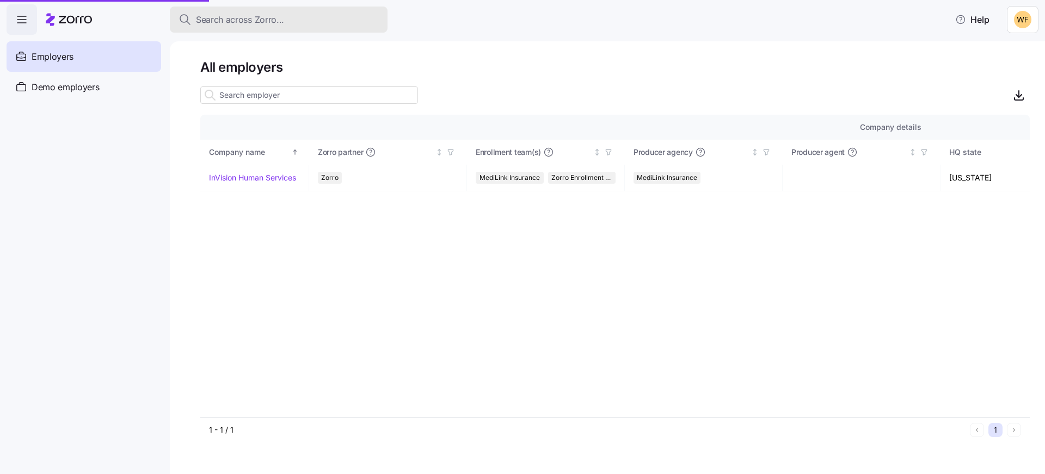 This screenshot has height=474, width=1045. I want to click on button: Help, so click(972, 20).